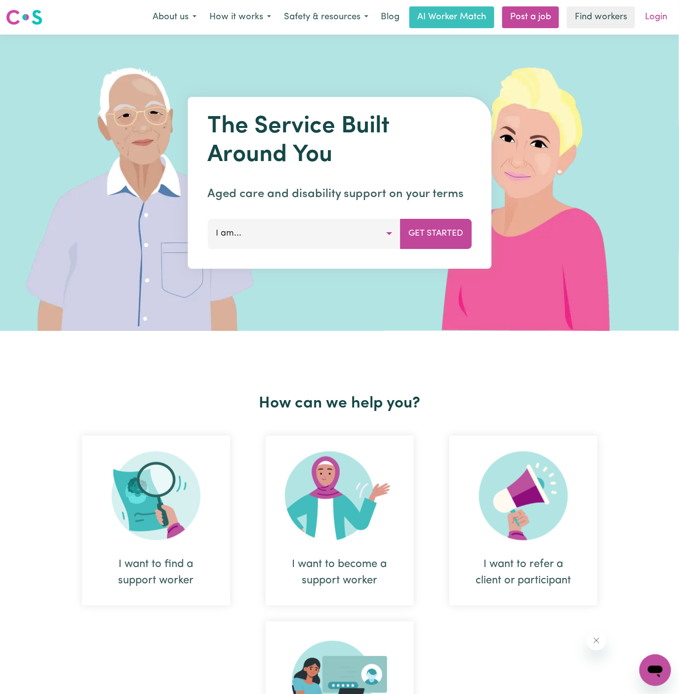 This screenshot has height=694, width=679. I want to click on a: Careseekers logo, so click(24, 17).